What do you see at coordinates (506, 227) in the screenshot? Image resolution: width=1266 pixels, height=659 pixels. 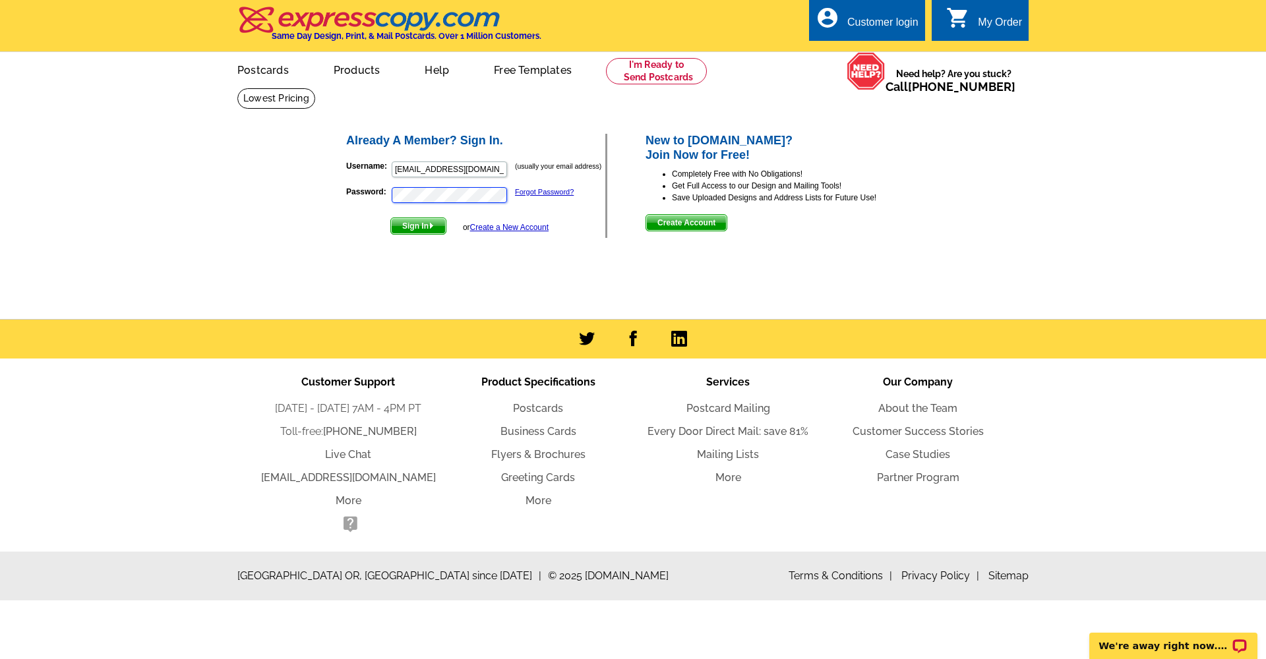 I see `div: or` at bounding box center [506, 227].